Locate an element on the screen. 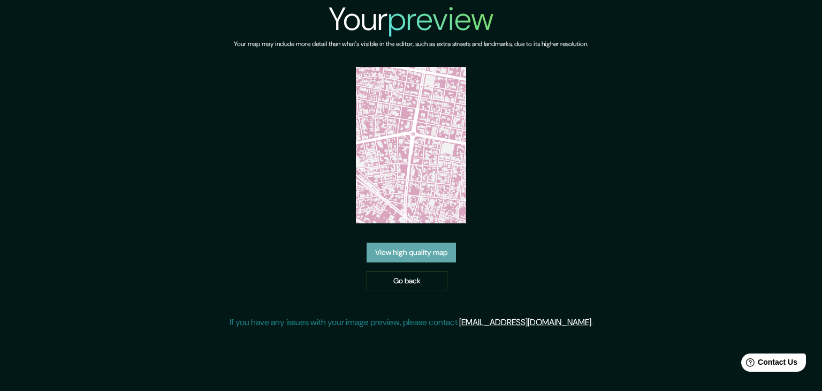 Image resolution: width=822 pixels, height=391 pixels. span: Contact Us is located at coordinates (51, 13).